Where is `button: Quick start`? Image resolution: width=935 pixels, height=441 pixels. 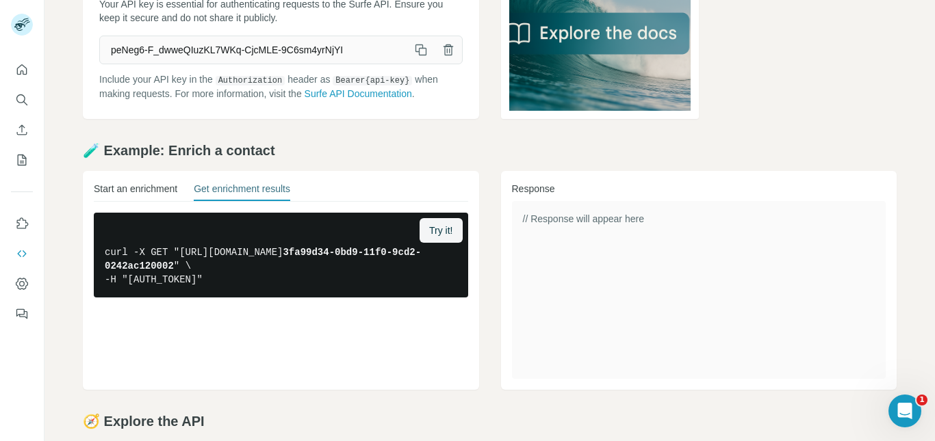
button: Quick start is located at coordinates (22, 70).